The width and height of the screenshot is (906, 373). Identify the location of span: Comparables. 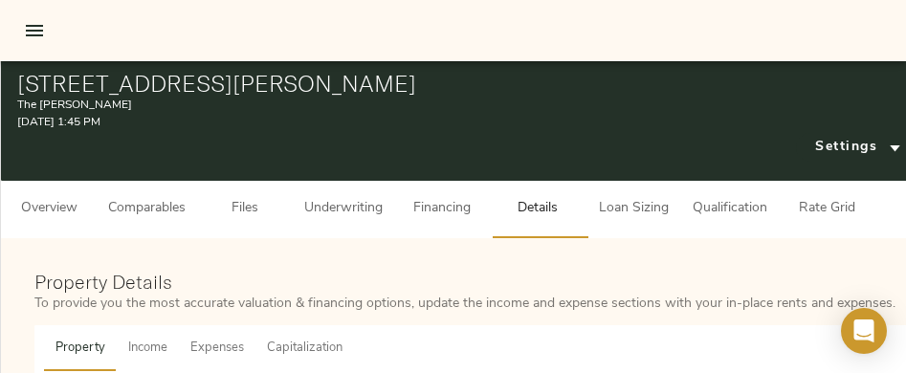
(146, 208).